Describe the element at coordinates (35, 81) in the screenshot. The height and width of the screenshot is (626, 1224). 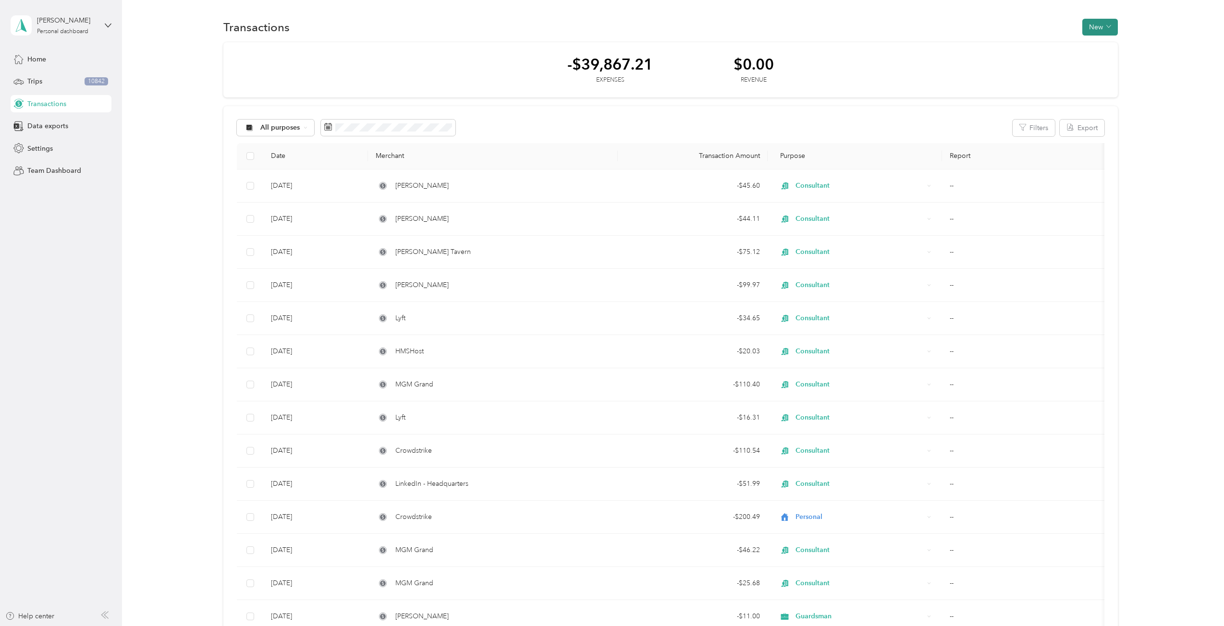
I see `span: Trips` at that location.